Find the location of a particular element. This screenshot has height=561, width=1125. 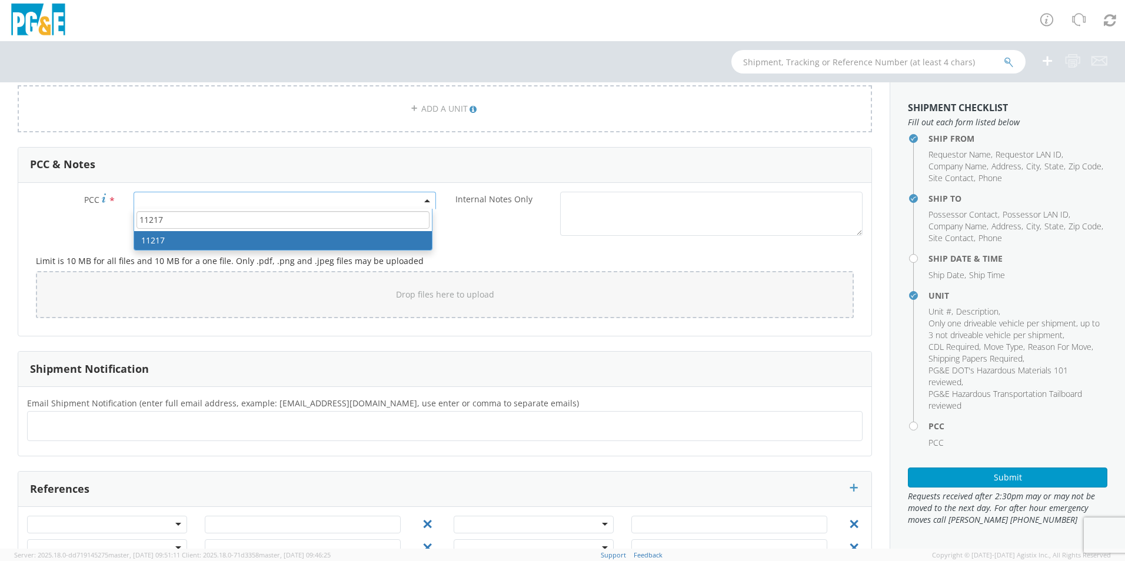

span: Client: 2025.18.0-71d3358 is located at coordinates (256, 555).